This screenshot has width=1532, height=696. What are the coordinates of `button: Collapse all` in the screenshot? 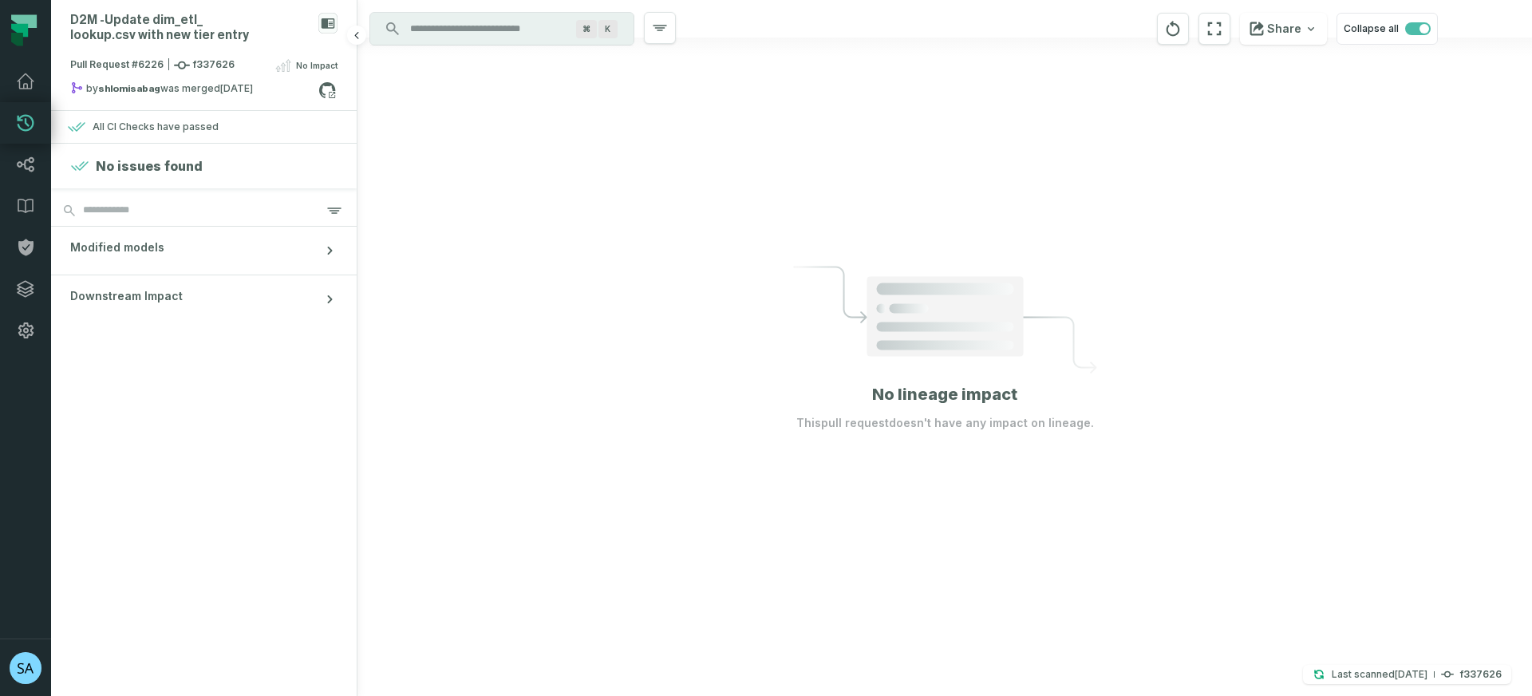 It's located at (1387, 29).